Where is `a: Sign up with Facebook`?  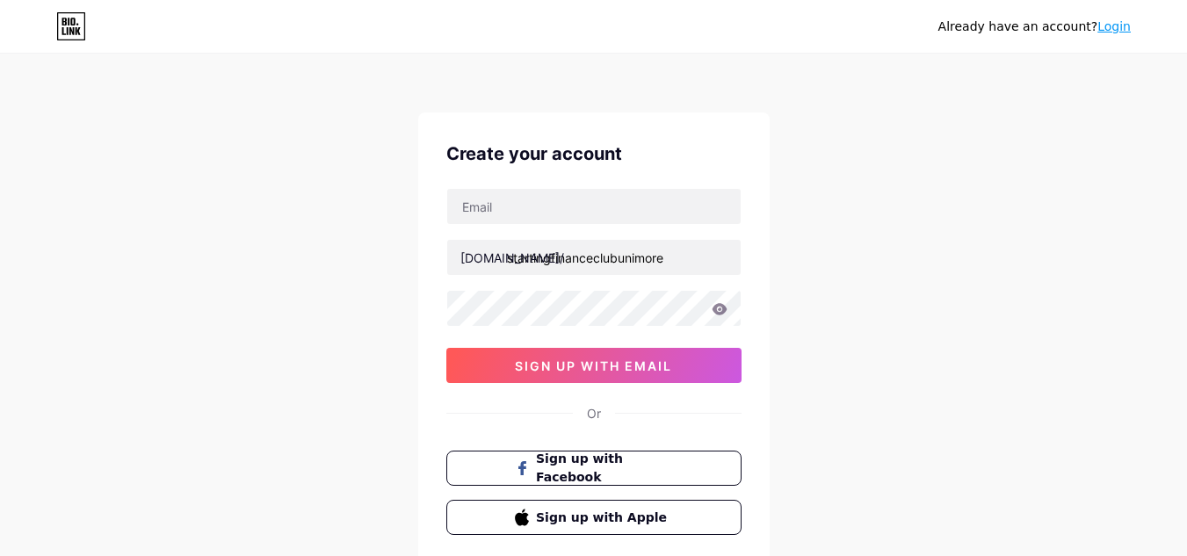
a: Sign up with Facebook is located at coordinates (594, 468).